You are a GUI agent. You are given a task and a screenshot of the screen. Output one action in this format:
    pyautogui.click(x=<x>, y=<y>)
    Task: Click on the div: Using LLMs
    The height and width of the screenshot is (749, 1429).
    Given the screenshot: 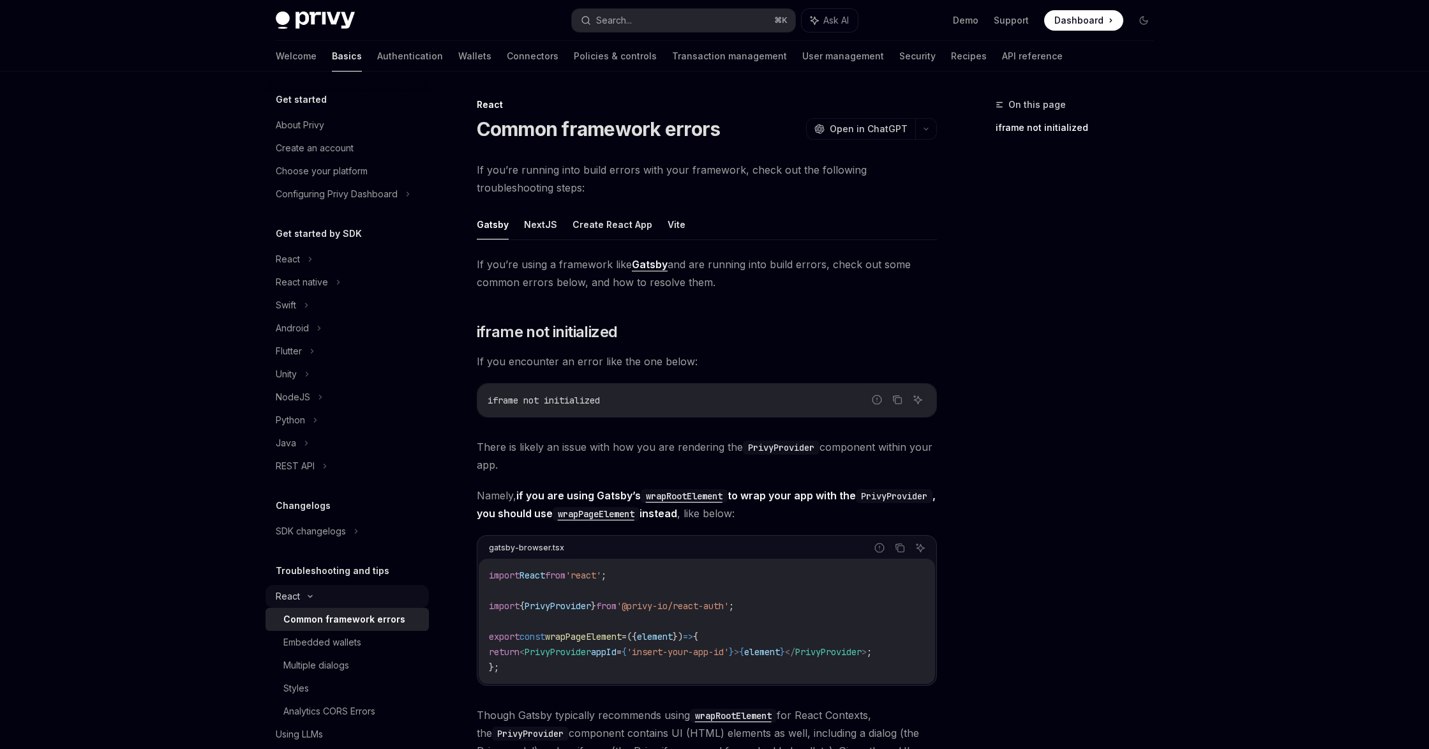 What is the action you would take?
    pyautogui.click(x=299, y=734)
    